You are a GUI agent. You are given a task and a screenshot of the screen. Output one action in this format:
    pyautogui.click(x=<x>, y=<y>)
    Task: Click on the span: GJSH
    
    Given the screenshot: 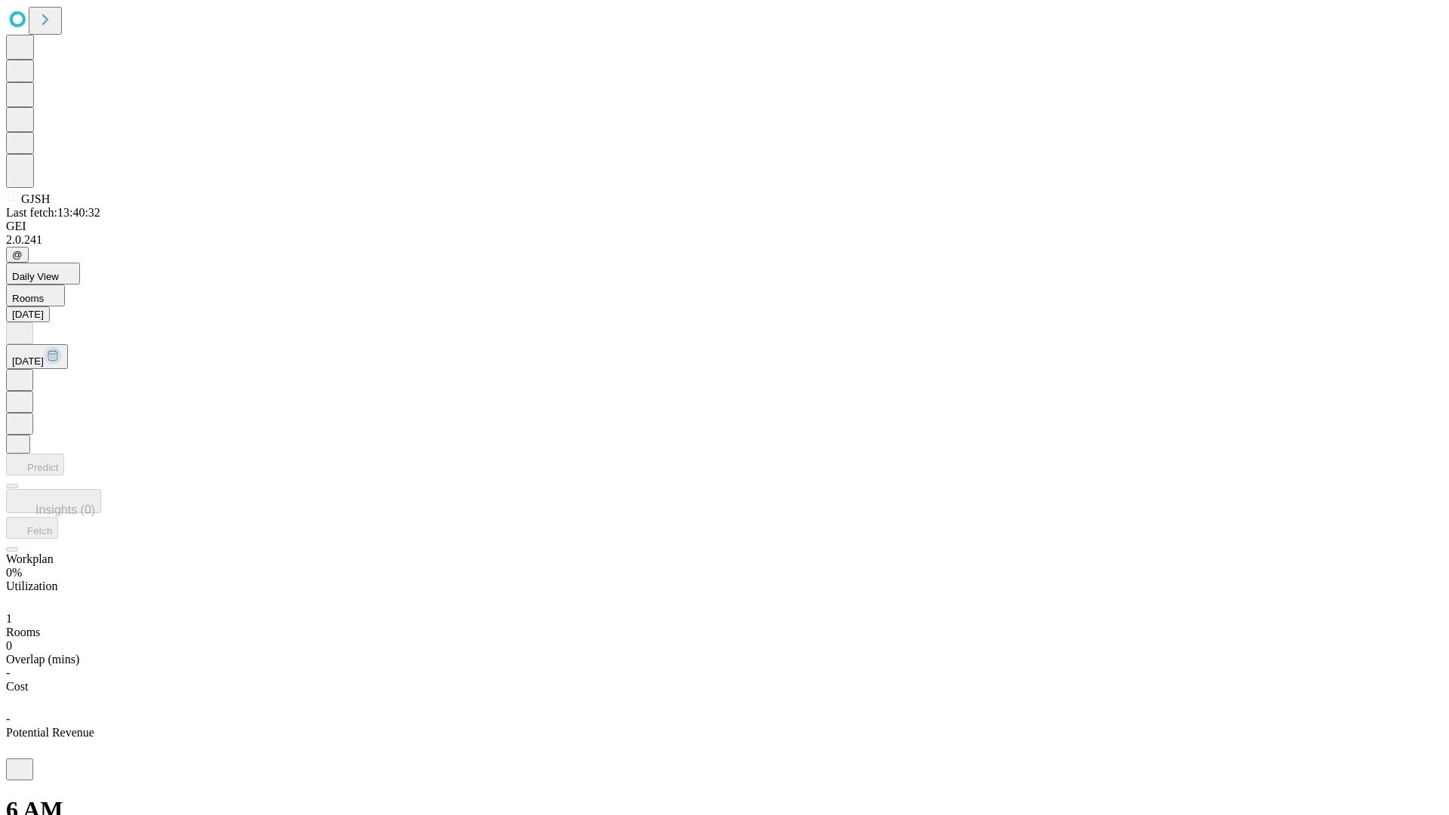 What is the action you would take?
    pyautogui.click(x=35, y=199)
    